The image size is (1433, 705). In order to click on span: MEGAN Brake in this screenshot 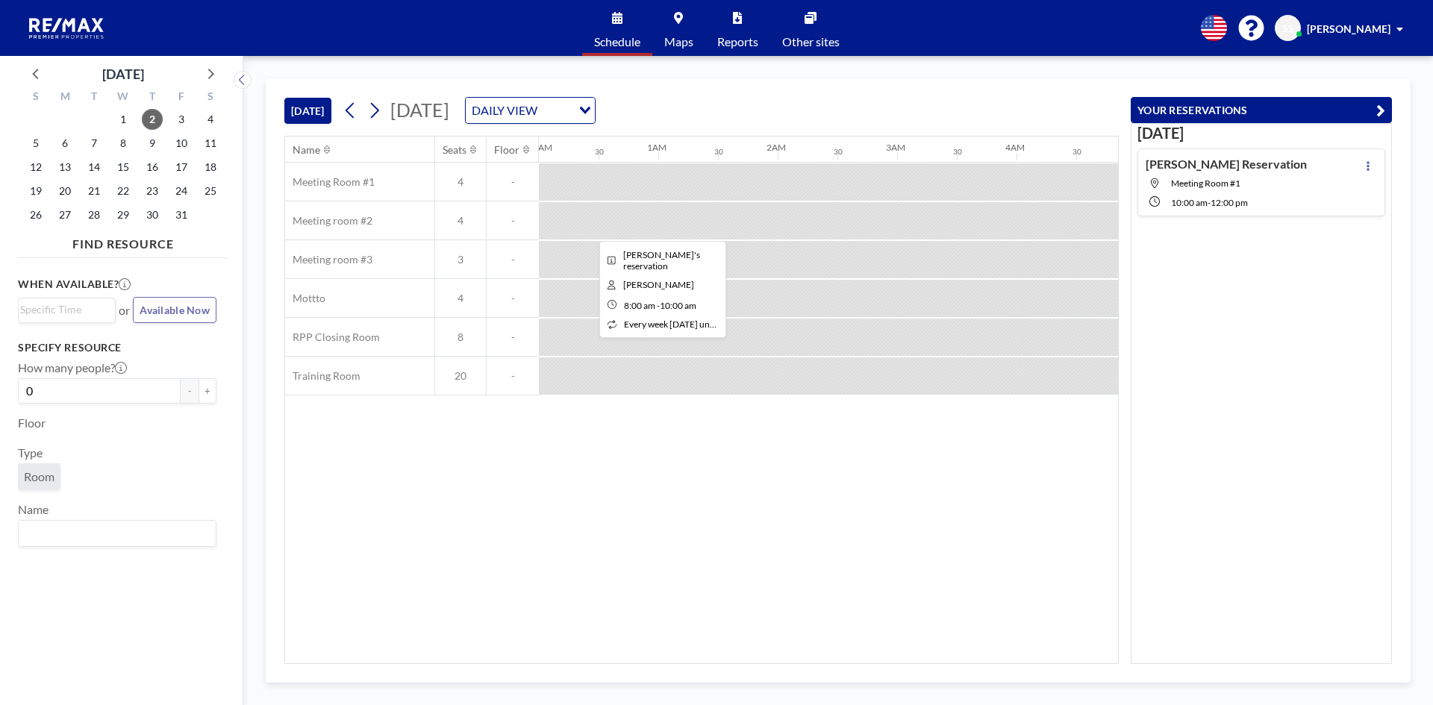, I will do `click(658, 284)`.